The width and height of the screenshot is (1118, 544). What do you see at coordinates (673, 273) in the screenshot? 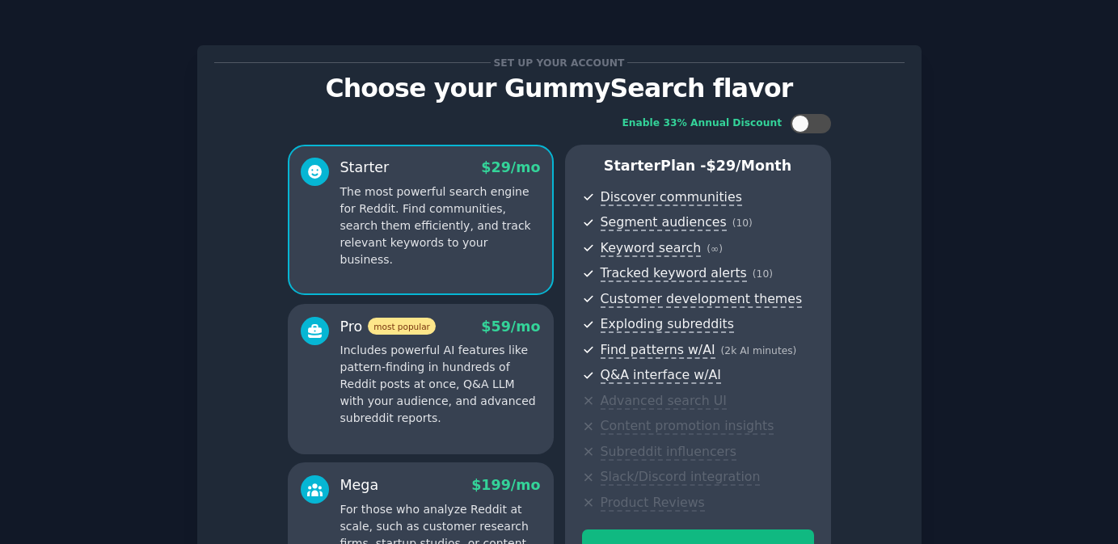
I see `span: Tracked keyword alerts` at bounding box center [673, 273].